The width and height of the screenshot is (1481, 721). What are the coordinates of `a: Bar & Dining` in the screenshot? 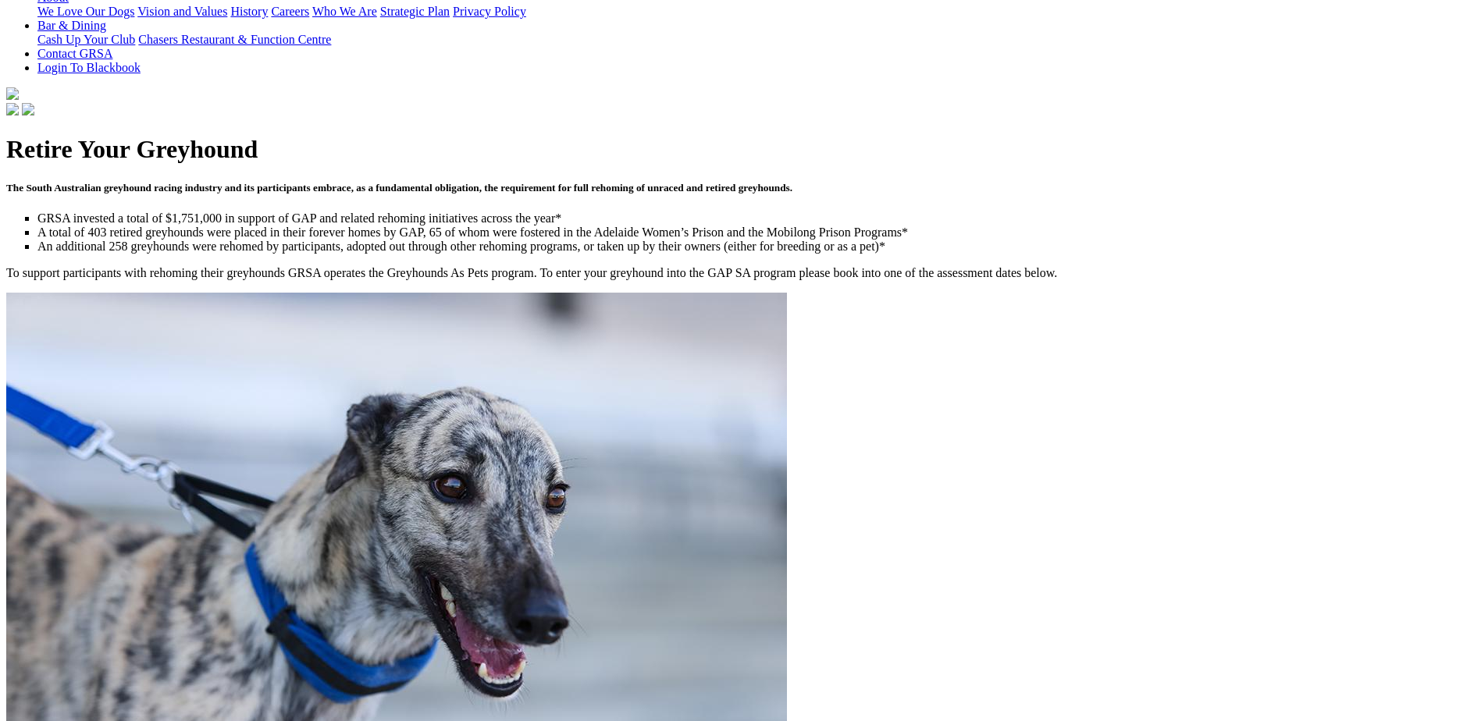 It's located at (72, 25).